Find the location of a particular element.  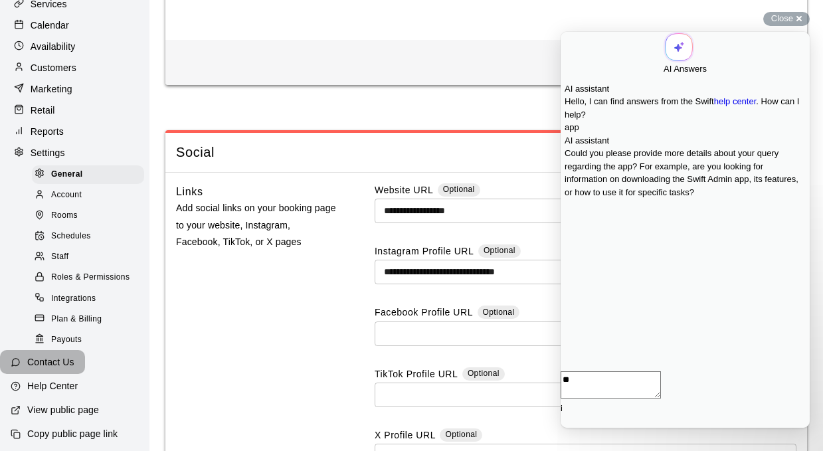

a: Plan & Billing is located at coordinates (90, 319).